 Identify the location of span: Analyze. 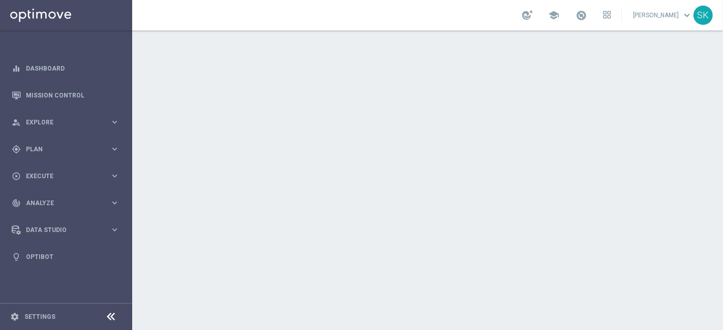
(68, 203).